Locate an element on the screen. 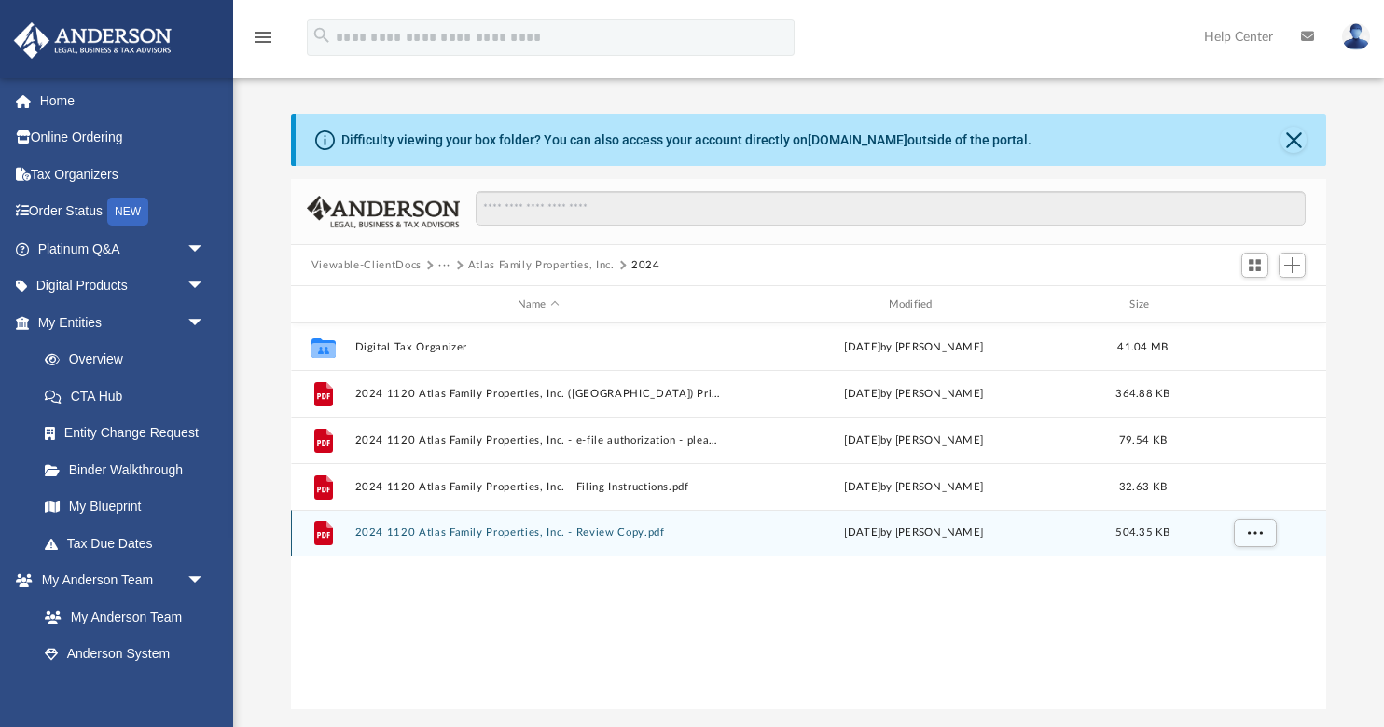  a: CTA Hub is located at coordinates (130, 396).